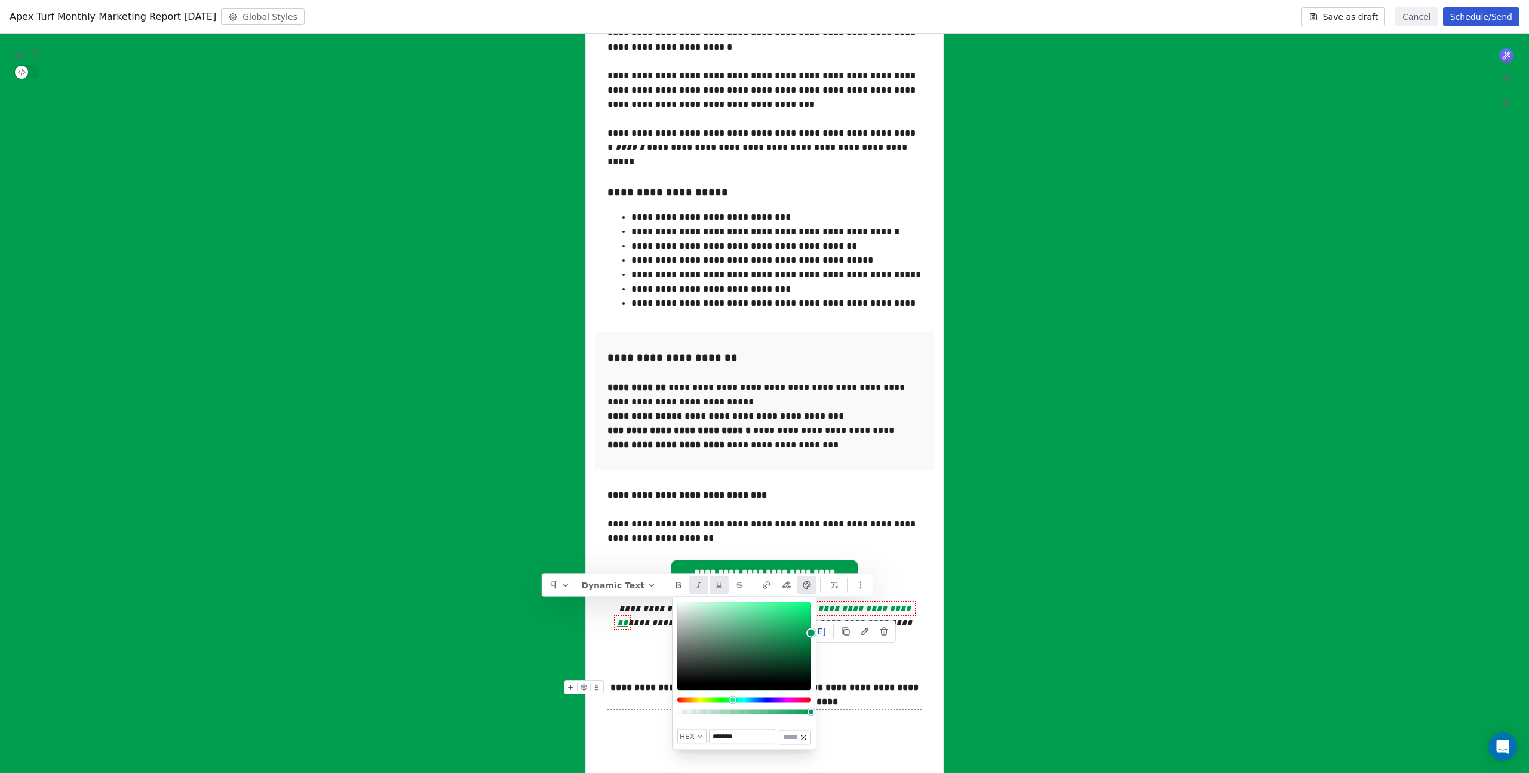 This screenshot has width=1529, height=773. Describe the element at coordinates (1343, 17) in the screenshot. I see `button: Save as draft` at that location.